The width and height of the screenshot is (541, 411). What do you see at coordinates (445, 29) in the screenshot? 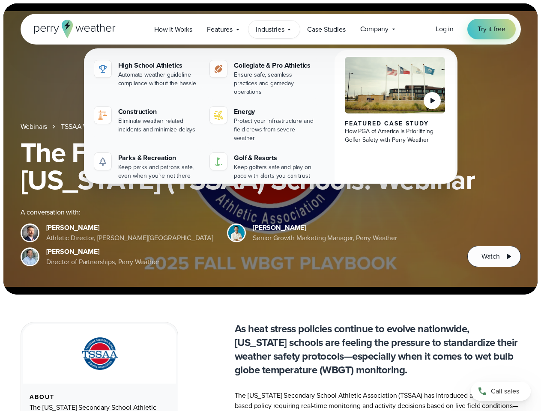
I see `a: Log in` at bounding box center [445, 29].